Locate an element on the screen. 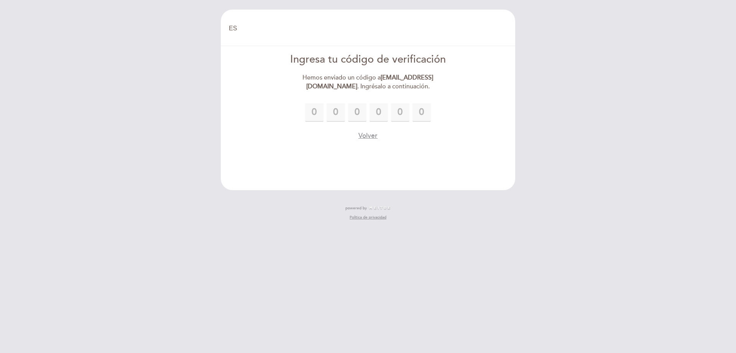 Image resolution: width=736 pixels, height=353 pixels. div: Ingresa tu código de verificación is located at coordinates (368, 59).